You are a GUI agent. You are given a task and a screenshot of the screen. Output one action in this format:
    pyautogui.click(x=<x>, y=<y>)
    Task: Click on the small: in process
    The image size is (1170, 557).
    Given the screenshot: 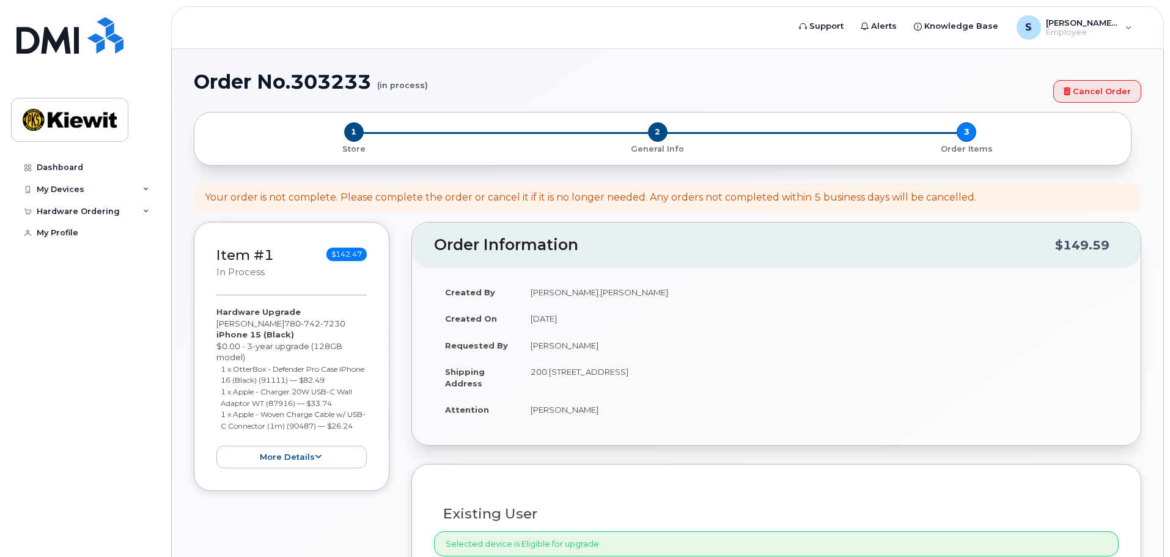 What is the action you would take?
    pyautogui.click(x=240, y=272)
    